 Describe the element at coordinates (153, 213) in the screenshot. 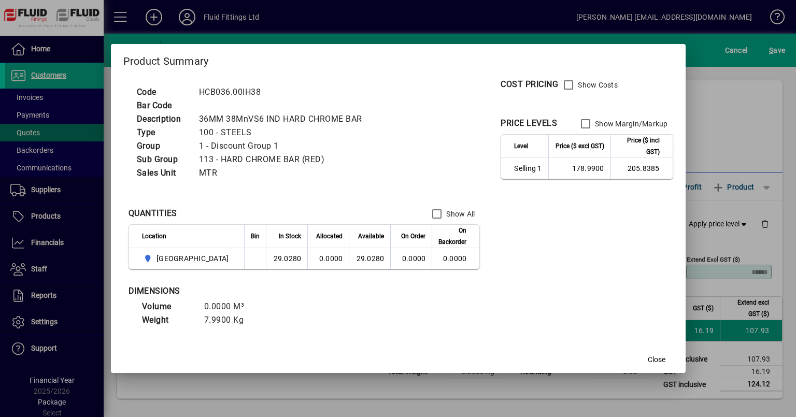

I see `div: QUANTITIES` at that location.